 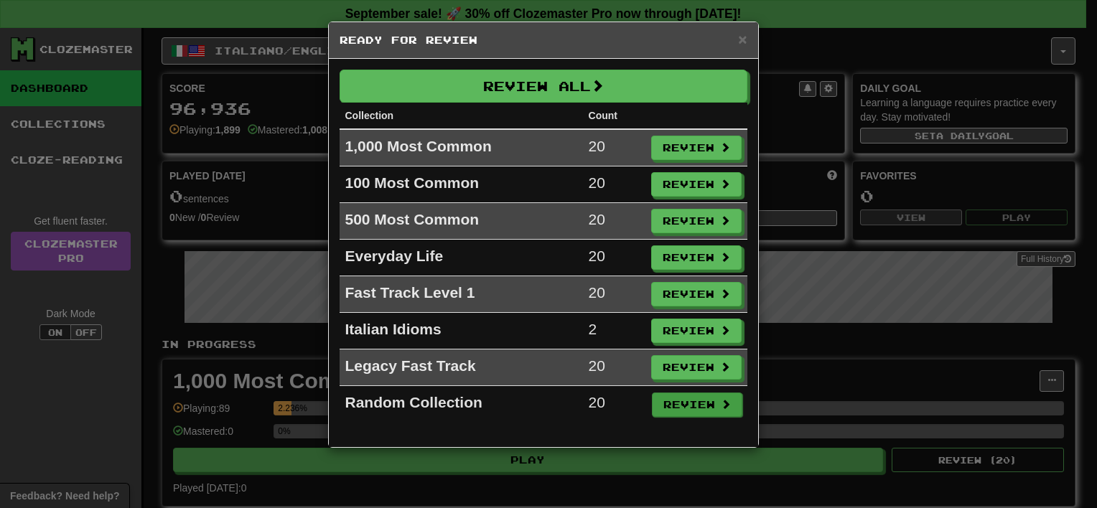 I want to click on th: Count, so click(x=614, y=116).